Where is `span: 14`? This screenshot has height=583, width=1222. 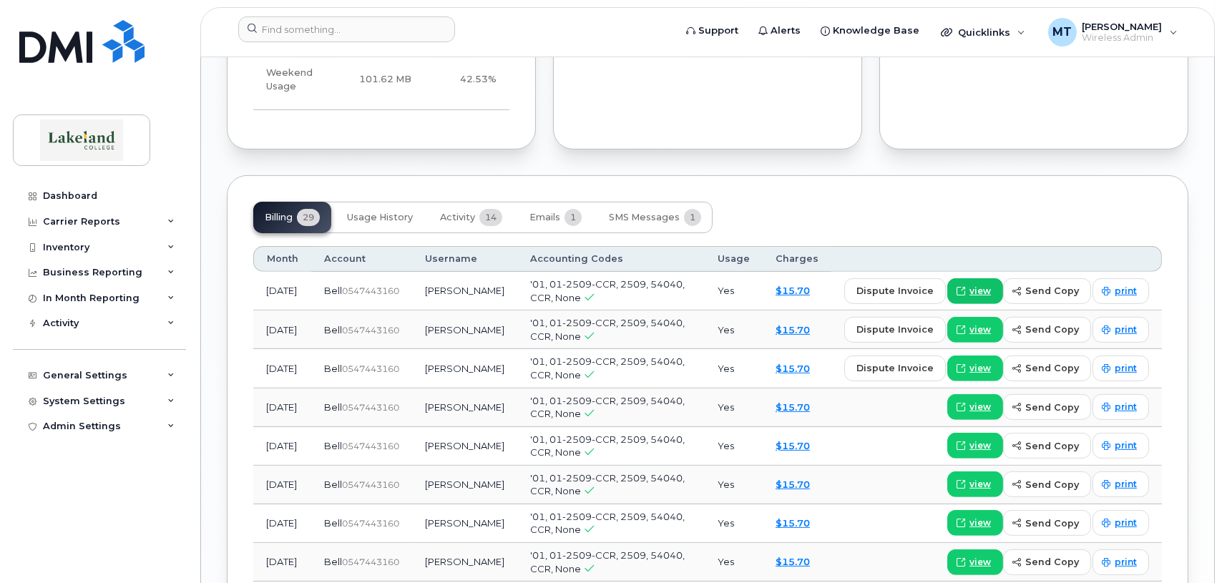 span: 14 is located at coordinates (491, 218).